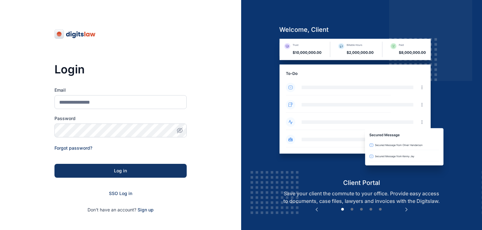 The image size is (482, 230). I want to click on img: client-portal, so click(362, 108).